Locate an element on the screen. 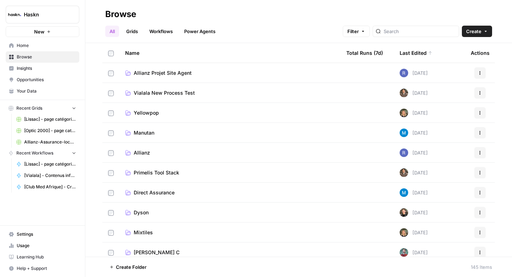  span: Dyson is located at coordinates (141, 212).